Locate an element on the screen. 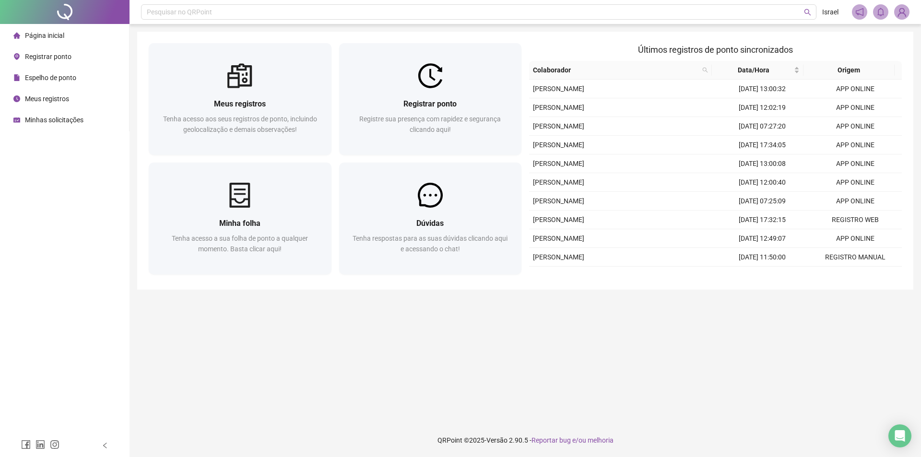  span: schedule is located at coordinates (17, 120).